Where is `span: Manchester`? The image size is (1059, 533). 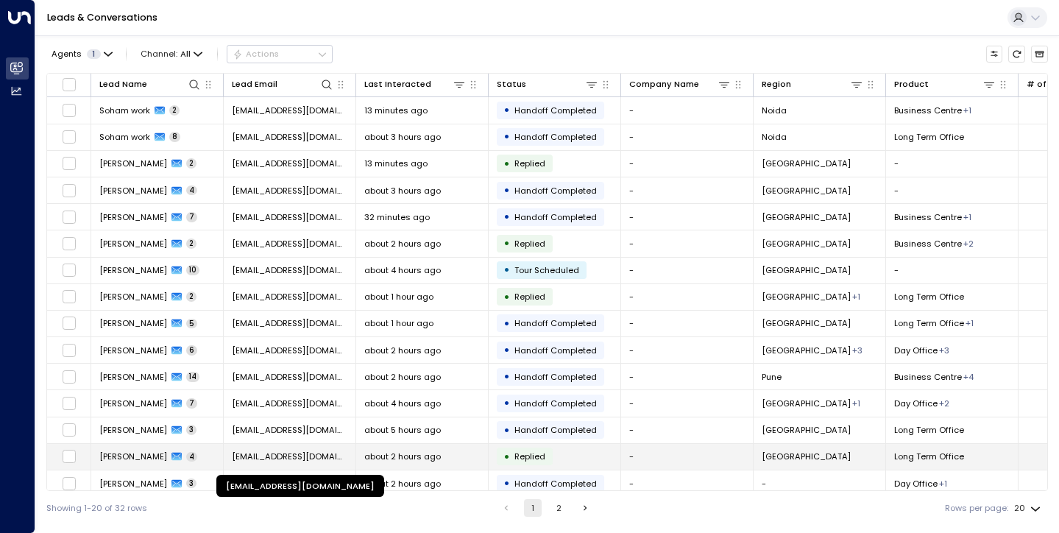
span: Manchester is located at coordinates (806, 350).